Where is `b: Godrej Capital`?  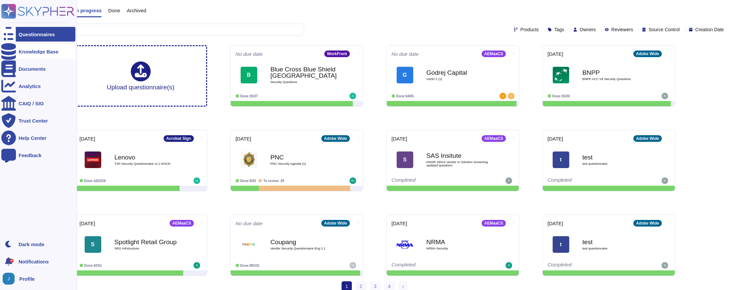 b: Godrej Capital is located at coordinates (460, 72).